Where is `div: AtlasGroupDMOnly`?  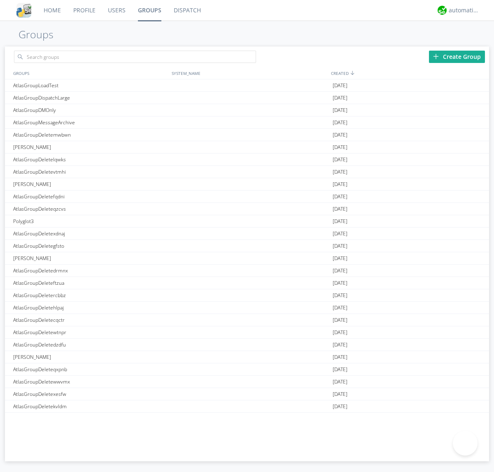
div: AtlasGroupDMOnly is located at coordinates (90, 110).